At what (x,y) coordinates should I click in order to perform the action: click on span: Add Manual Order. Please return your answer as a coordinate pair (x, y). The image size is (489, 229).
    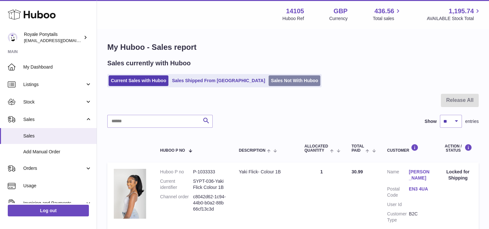
    Looking at the image, I should click on (58, 152).